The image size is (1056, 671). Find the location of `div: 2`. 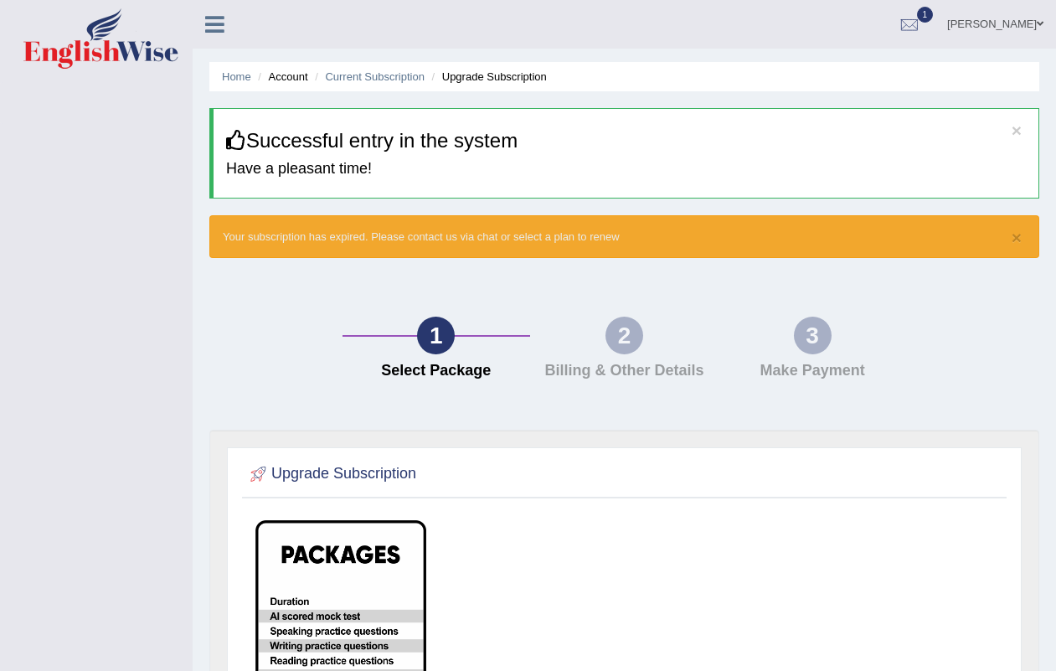

div: 2 is located at coordinates (624, 335).